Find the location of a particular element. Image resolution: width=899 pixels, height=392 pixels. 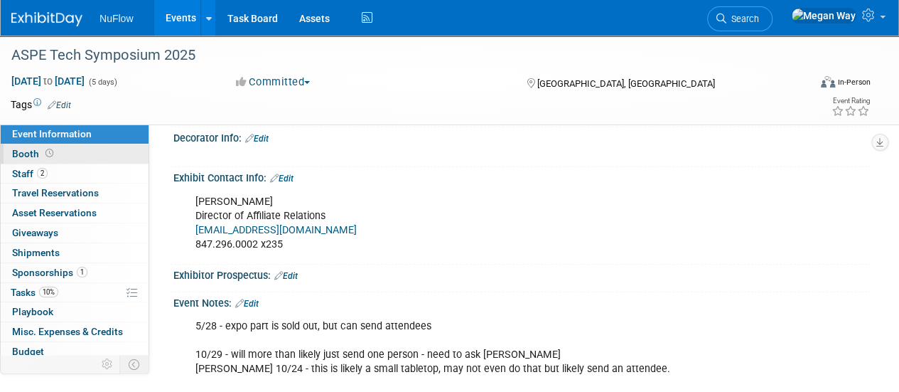

span: Budget is located at coordinates (28, 351).